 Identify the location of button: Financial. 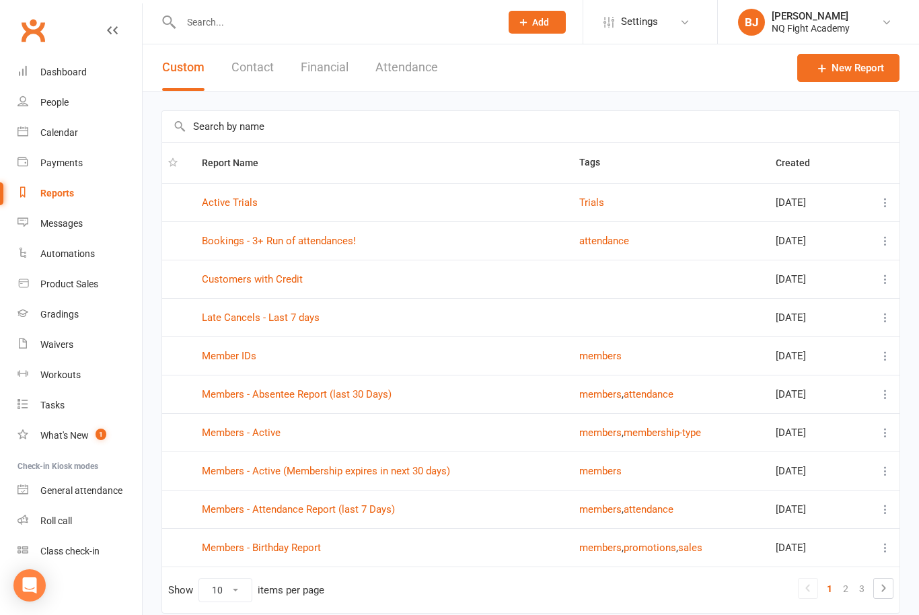
(324, 67).